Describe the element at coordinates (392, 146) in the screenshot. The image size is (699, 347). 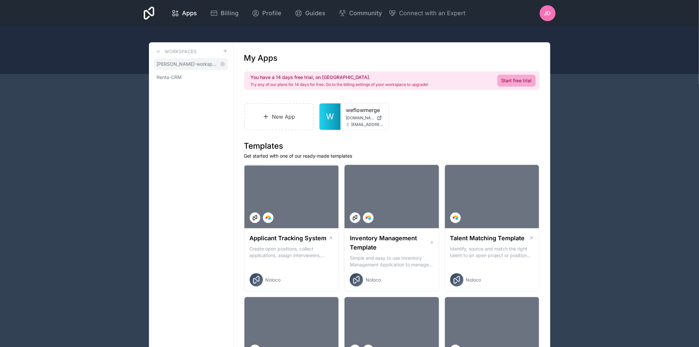
I see `h1: Templates` at that location.